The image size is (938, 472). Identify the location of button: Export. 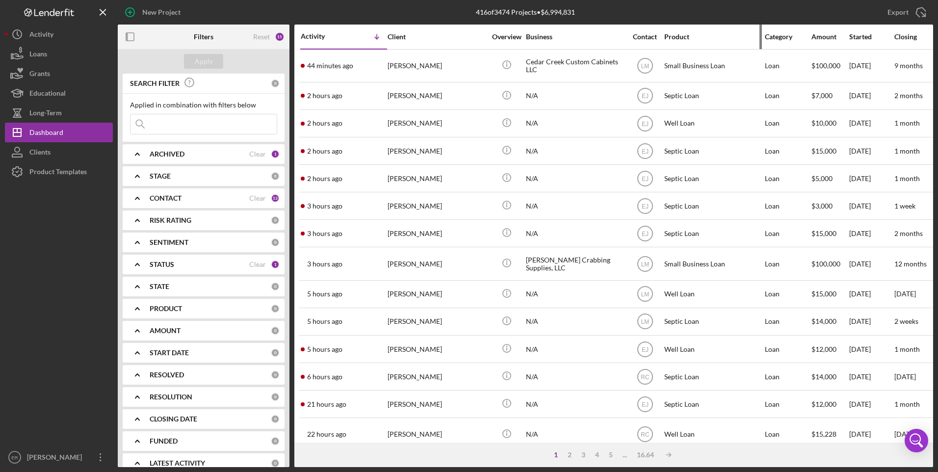
(905, 12).